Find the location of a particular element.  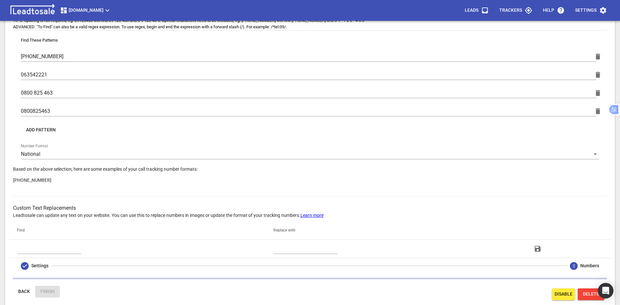

label: Number Format is located at coordinates (34, 146).